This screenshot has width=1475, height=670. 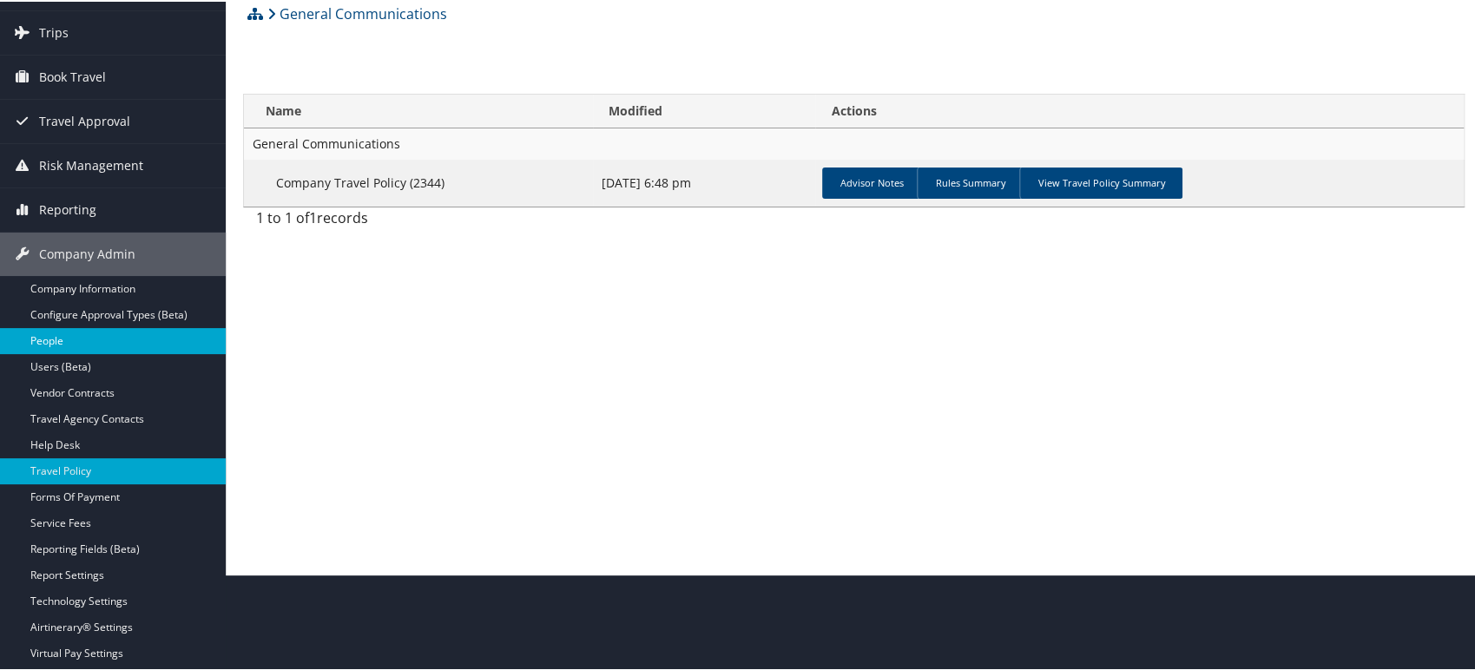 I want to click on th: Actions, so click(x=1139, y=109).